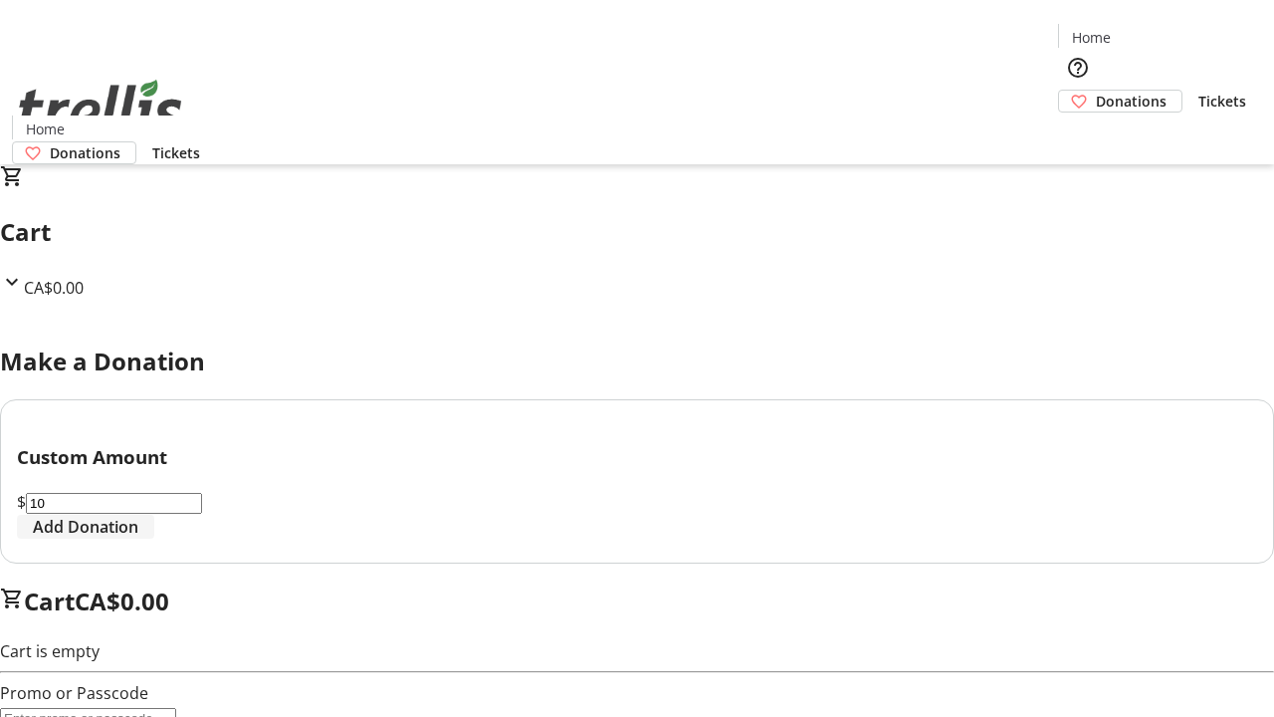 Image resolution: width=1274 pixels, height=717 pixels. Describe the element at coordinates (86, 527) in the screenshot. I see `button: Add Donation` at that location.